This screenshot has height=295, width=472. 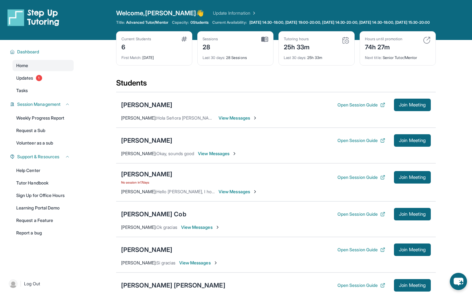 I want to click on span: Capacity:, so click(x=180, y=22).